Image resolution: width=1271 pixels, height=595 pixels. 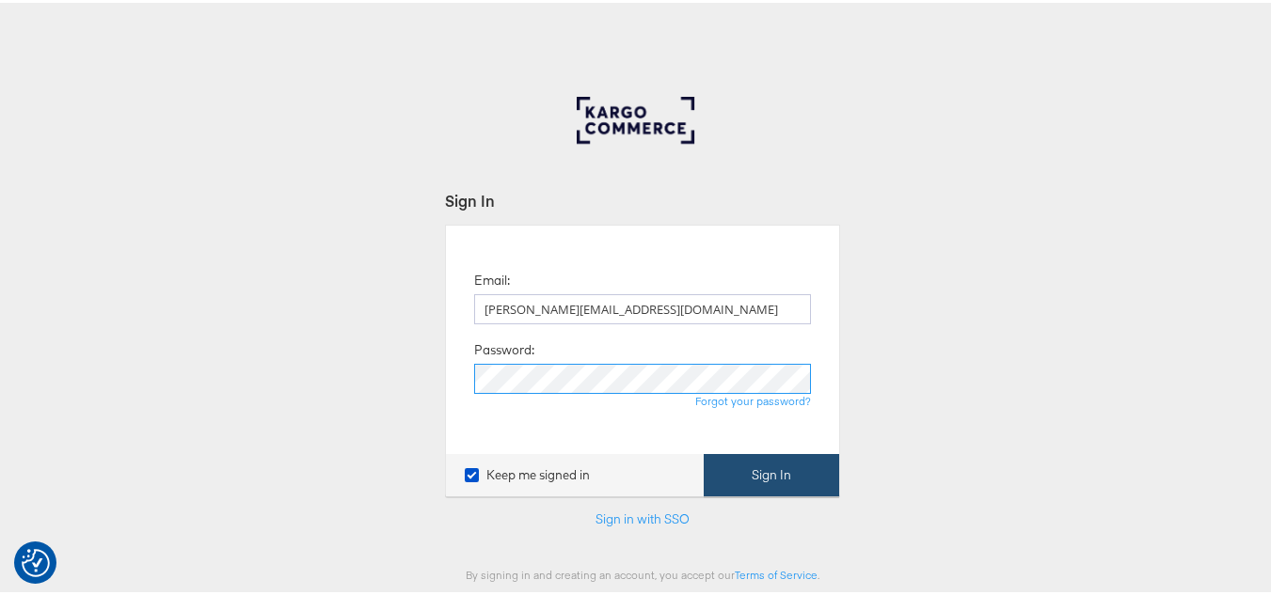 What do you see at coordinates (527, 472) in the screenshot?
I see `label: Keep me signed in` at bounding box center [527, 472].